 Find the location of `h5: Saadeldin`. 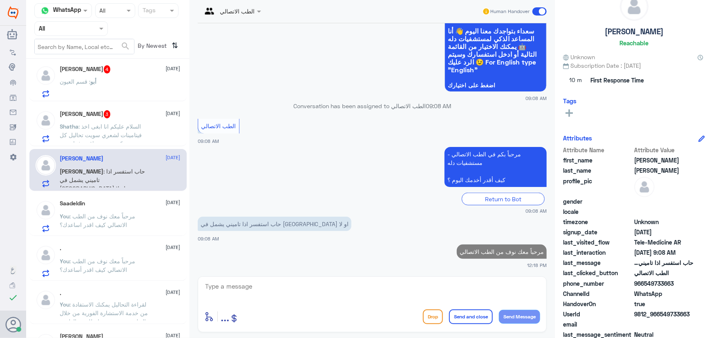

h5: Saadeldin is located at coordinates (73, 204).